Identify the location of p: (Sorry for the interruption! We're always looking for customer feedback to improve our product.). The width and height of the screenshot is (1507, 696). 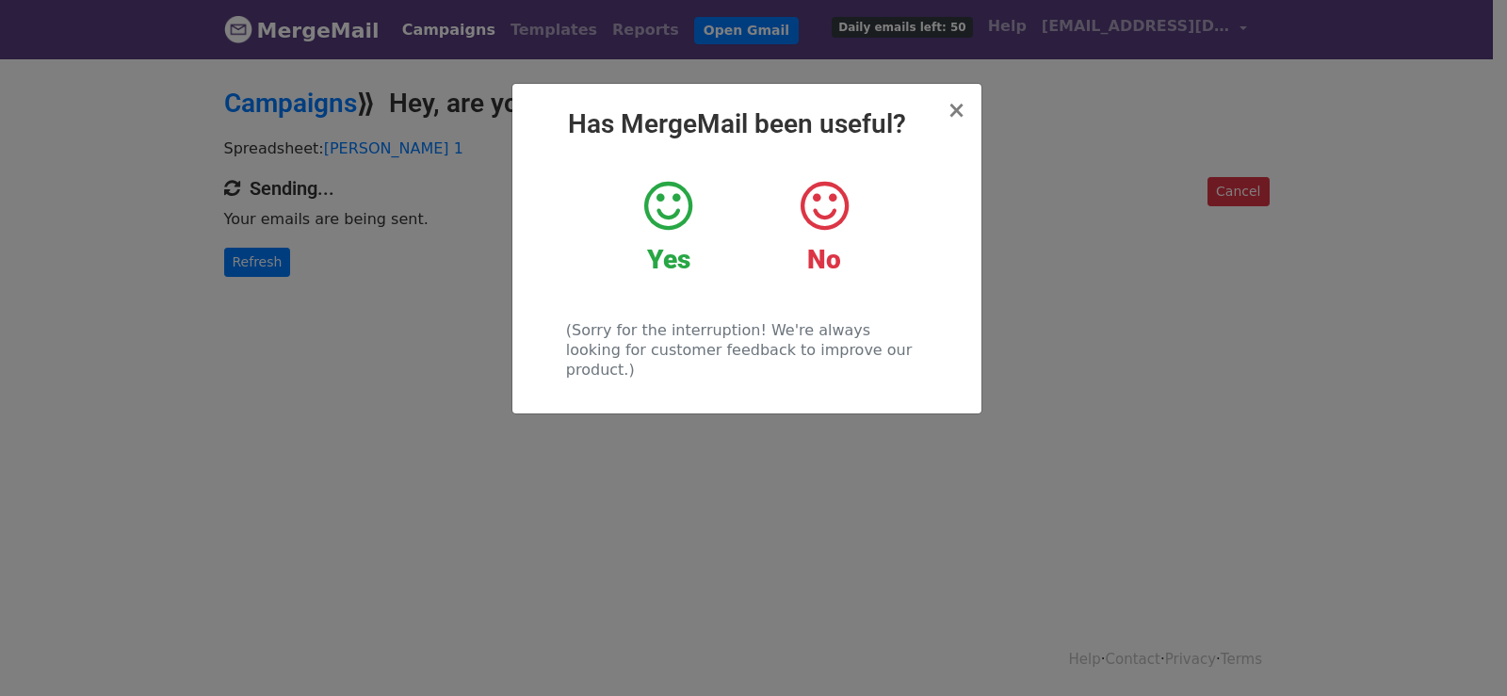
(746, 349).